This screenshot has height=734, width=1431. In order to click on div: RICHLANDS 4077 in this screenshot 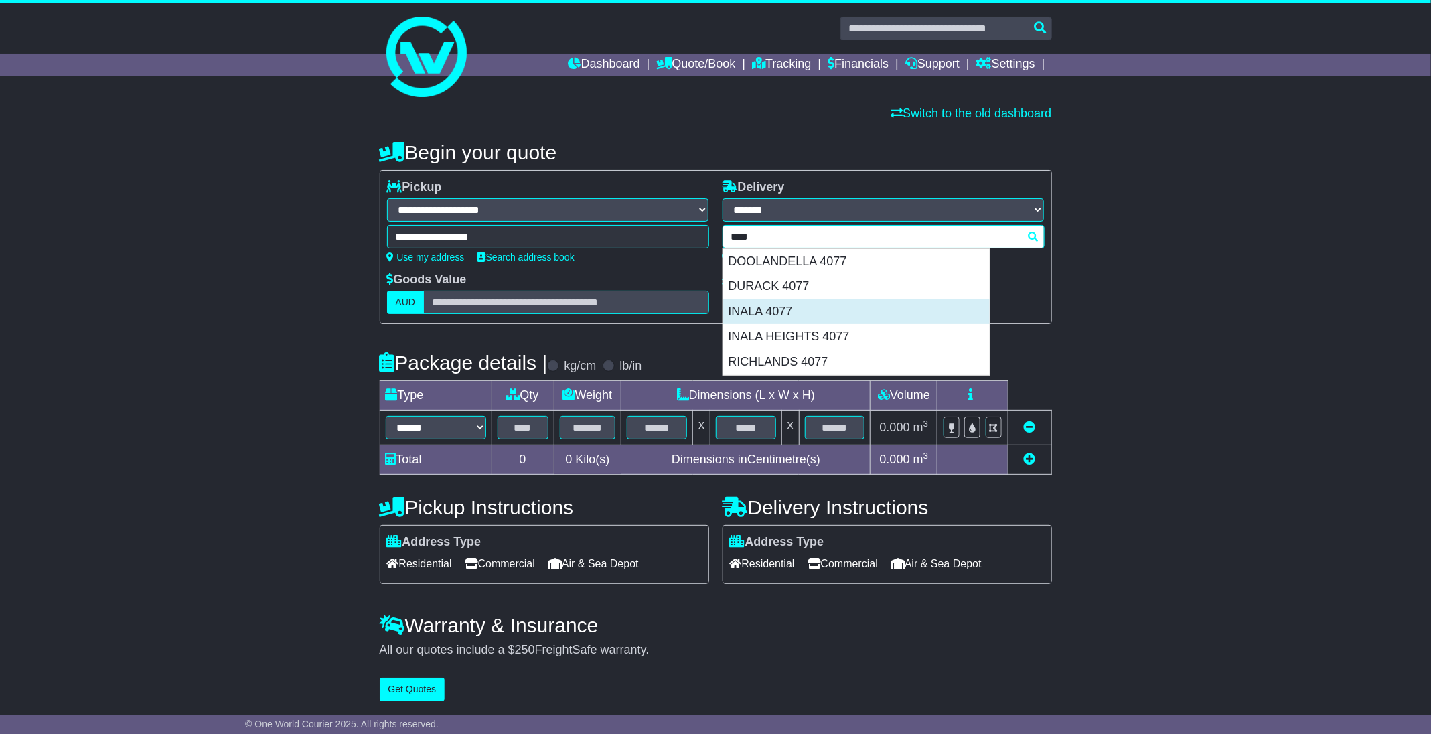, I will do `click(856, 362)`.